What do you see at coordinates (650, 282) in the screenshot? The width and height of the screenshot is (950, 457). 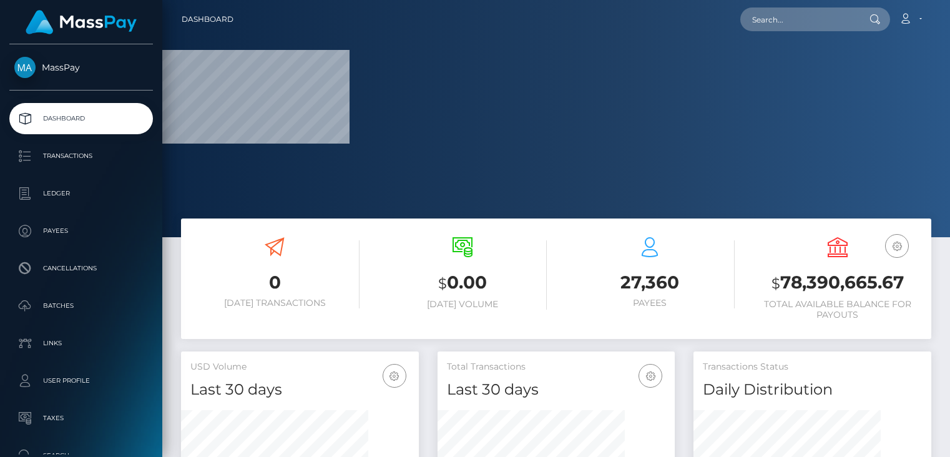 I see `h3: 27,360` at bounding box center [650, 282].